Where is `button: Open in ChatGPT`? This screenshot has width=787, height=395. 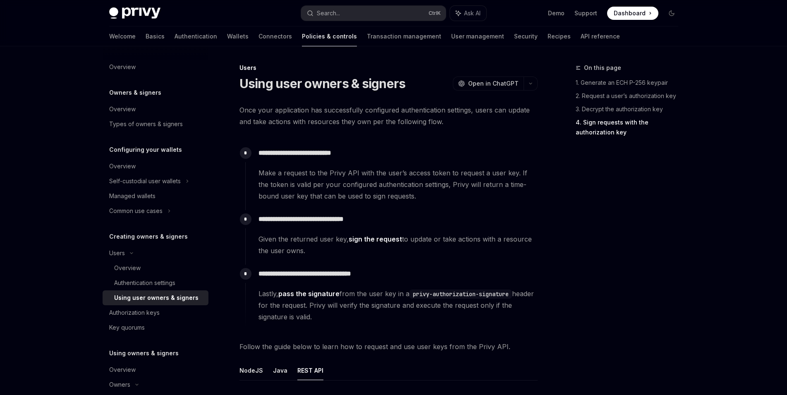 button: Open in ChatGPT is located at coordinates (488, 84).